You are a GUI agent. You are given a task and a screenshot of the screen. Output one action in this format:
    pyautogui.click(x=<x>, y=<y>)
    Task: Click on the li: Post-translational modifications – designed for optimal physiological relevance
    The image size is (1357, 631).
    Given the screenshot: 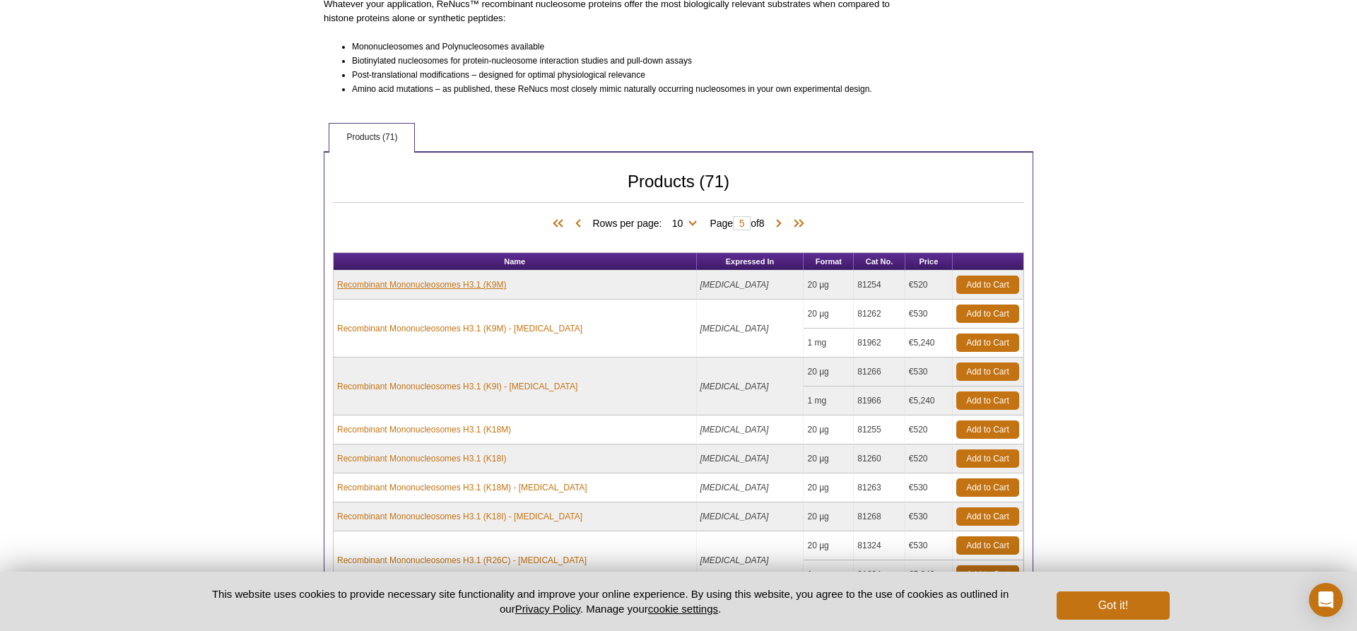 What is the action you would take?
    pyautogui.click(x=619, y=75)
    